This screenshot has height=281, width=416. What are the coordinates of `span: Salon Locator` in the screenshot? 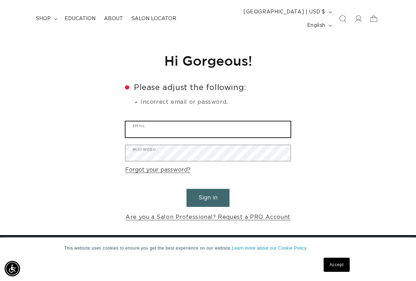 It's located at (154, 19).